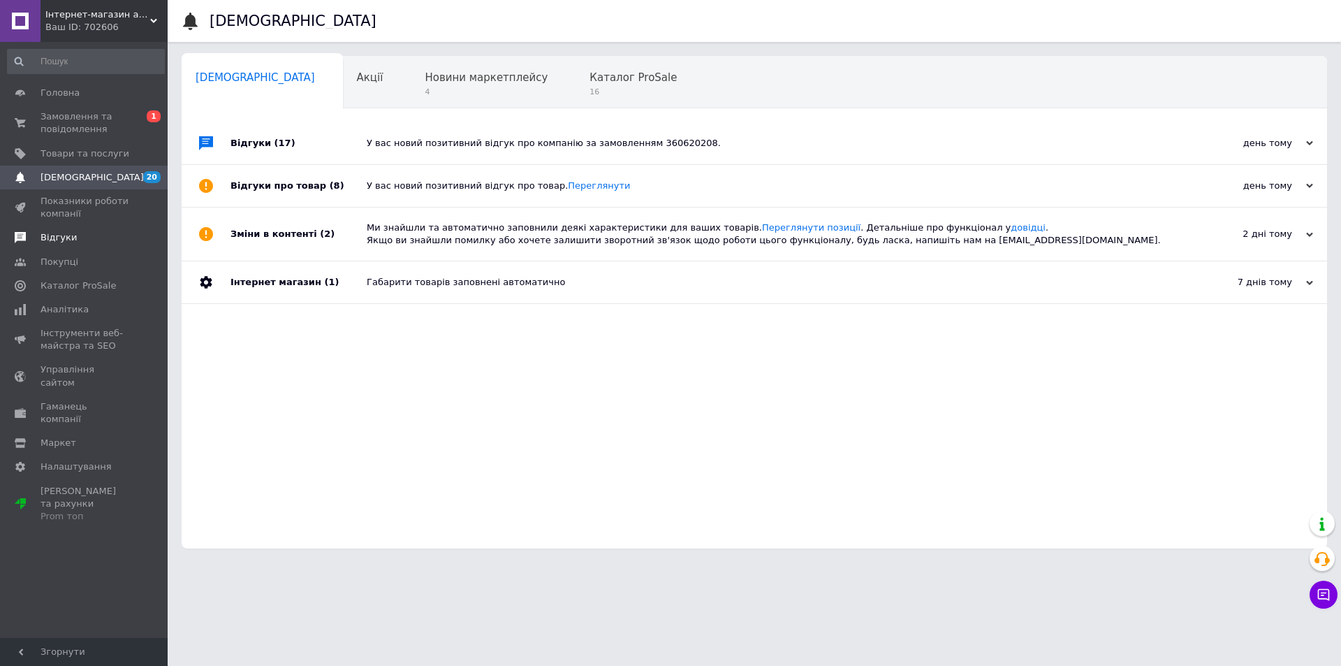 This screenshot has width=1341, height=666. I want to click on div: Ми знайшли та автоматично заповнили деякі характеристики для ваших товарів. . Детальніше про функ..., so click(770, 234).